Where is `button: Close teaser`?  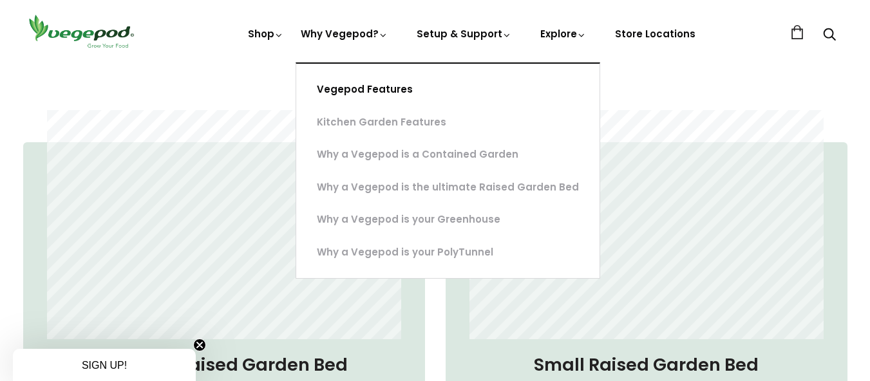
button: Close teaser is located at coordinates (200, 345).